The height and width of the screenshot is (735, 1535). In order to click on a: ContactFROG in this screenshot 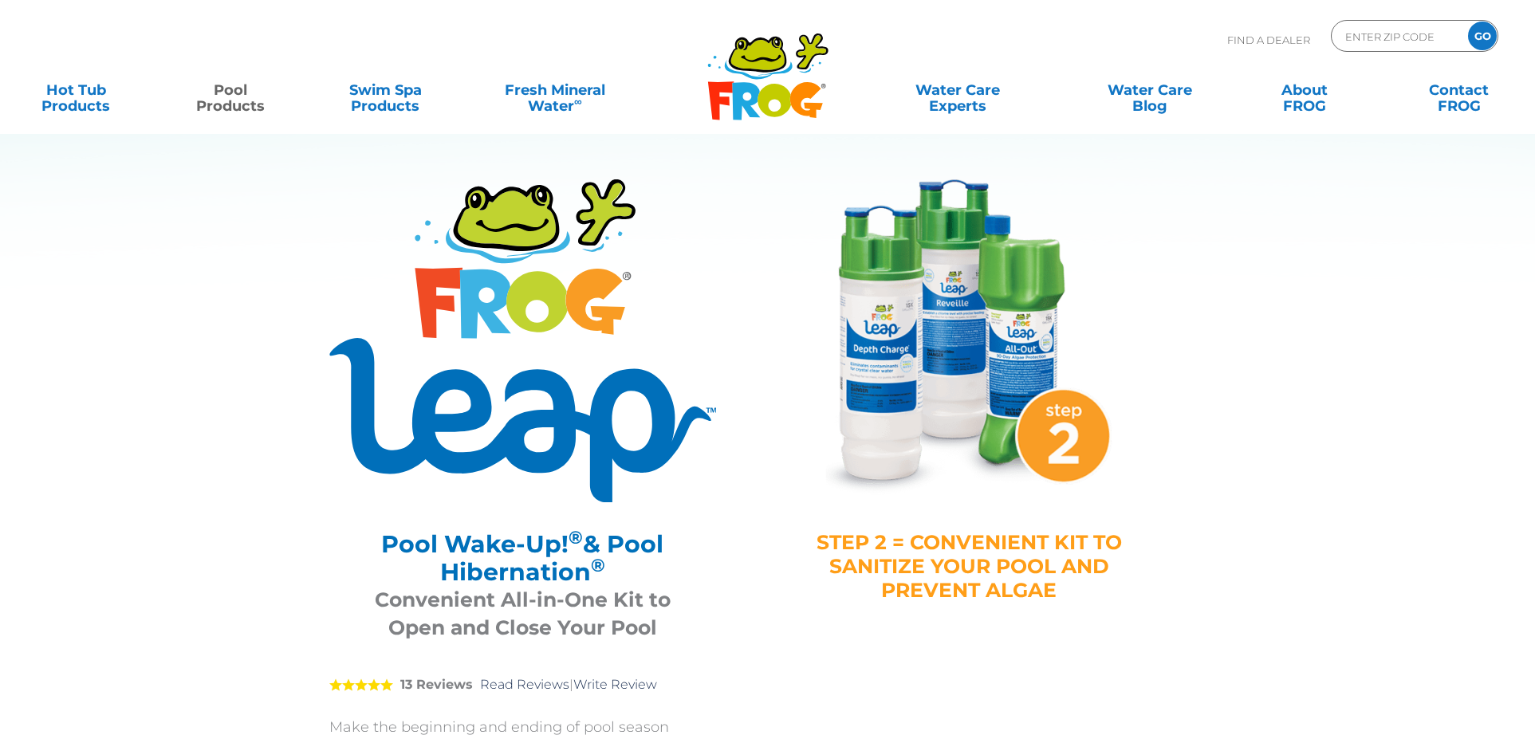, I will do `click(1458, 90)`.